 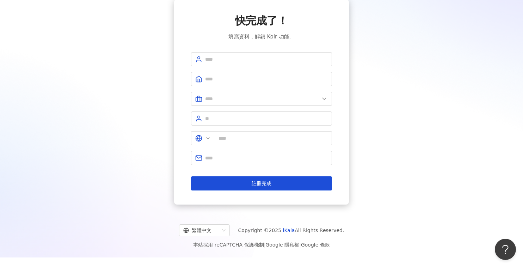 What do you see at coordinates (261, 37) in the screenshot?
I see `span: 填寫資料，解鎖 Kolr 功能。` at bounding box center [261, 37].